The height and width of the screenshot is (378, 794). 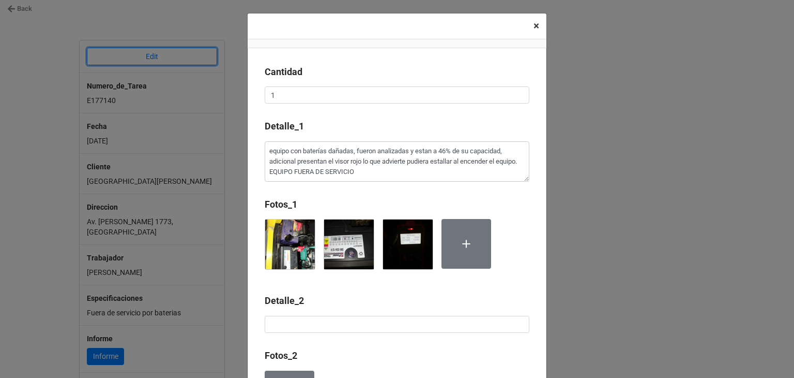 What do you see at coordinates (283, 72) in the screenshot?
I see `label: Cantidad` at bounding box center [283, 72].